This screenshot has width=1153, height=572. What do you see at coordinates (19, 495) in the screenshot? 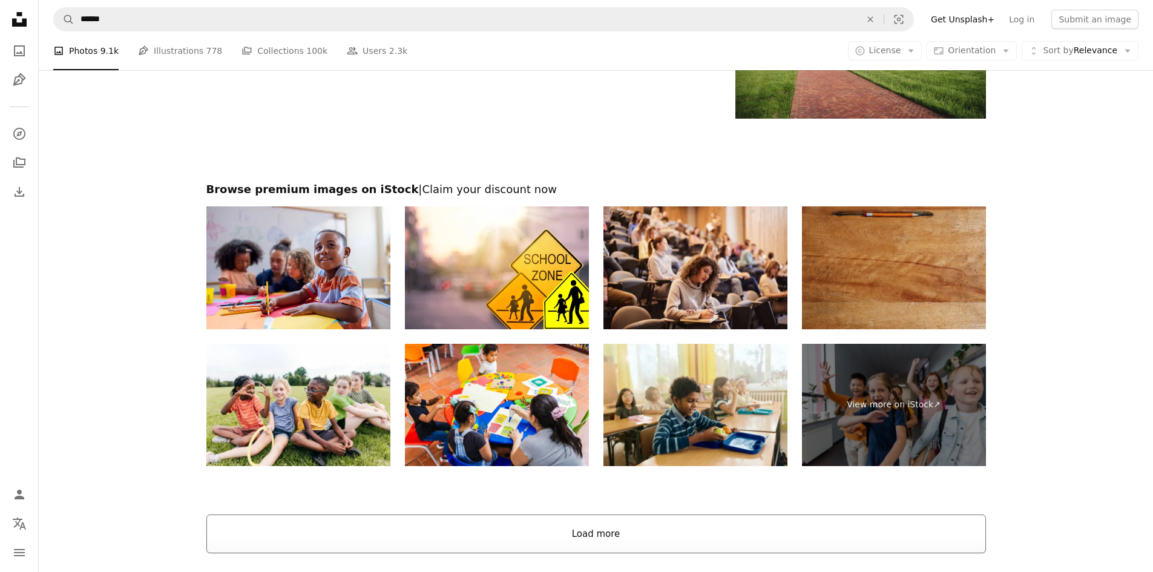
I see `a: Log in / Sign up` at bounding box center [19, 495].